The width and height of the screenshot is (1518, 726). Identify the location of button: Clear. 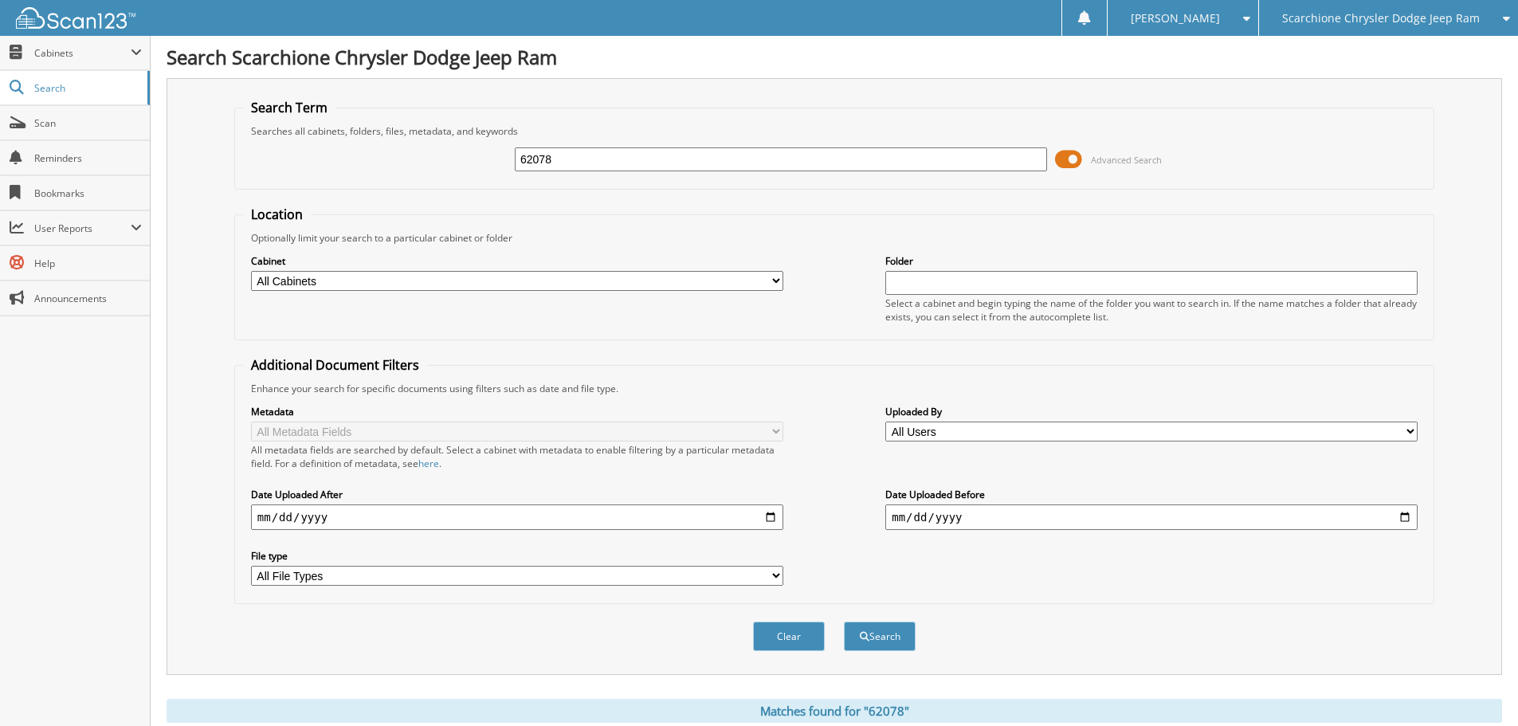
(789, 636).